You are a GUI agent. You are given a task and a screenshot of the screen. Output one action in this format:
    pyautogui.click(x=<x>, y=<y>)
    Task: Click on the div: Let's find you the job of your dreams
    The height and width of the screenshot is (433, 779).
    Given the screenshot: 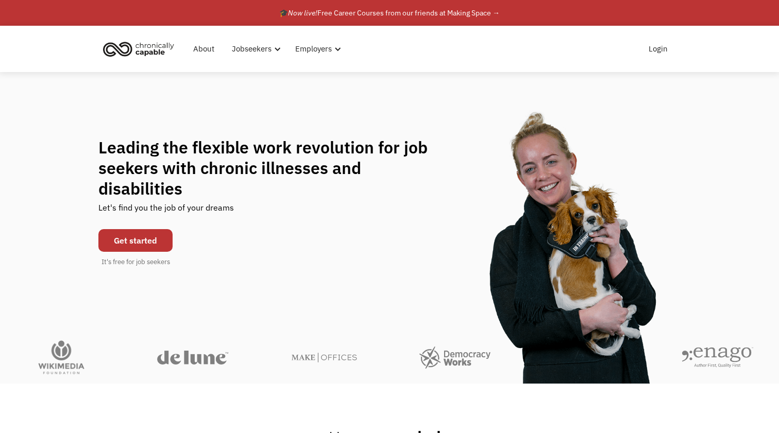 What is the action you would take?
    pyautogui.click(x=166, y=211)
    